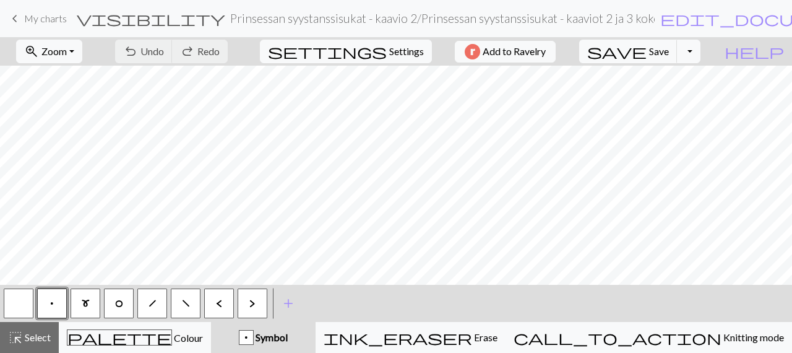 The image size is (792, 353). I want to click on button: h, so click(152, 303).